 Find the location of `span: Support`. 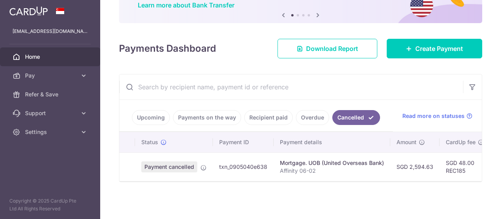

span: Support is located at coordinates (51, 113).